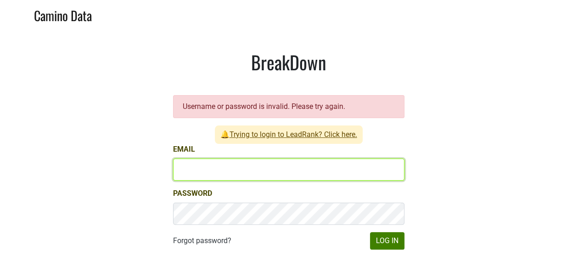  I want to click on h1: BreakDown, so click(289, 62).